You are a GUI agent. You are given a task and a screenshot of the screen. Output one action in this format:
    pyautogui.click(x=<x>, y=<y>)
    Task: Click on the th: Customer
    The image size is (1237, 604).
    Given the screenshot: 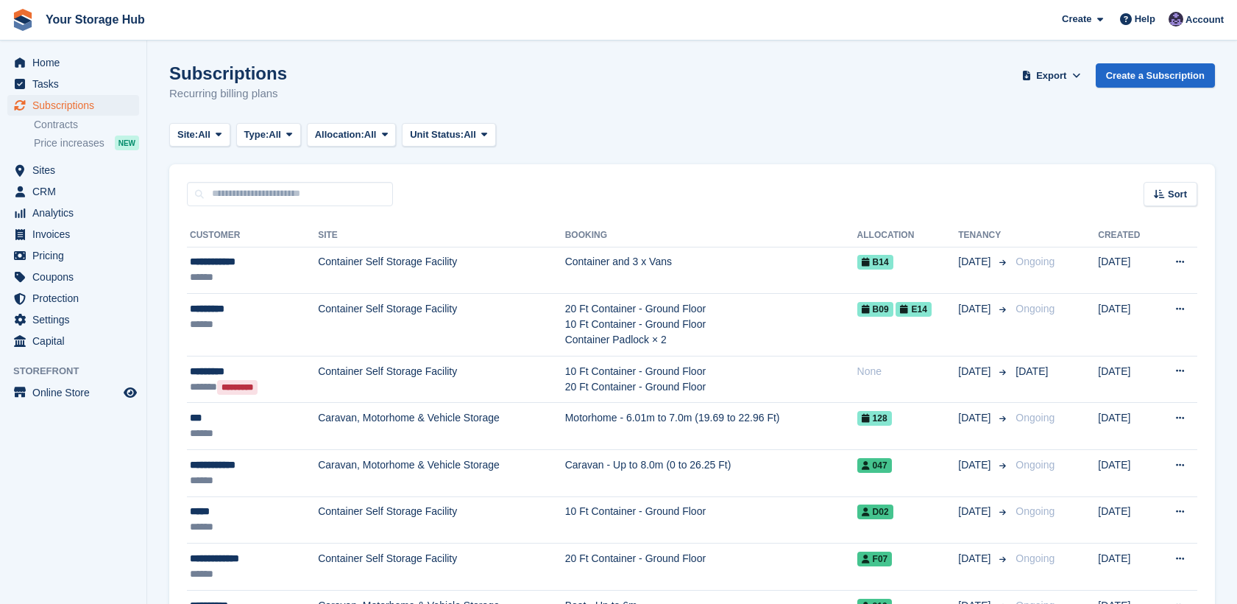 What is the action you would take?
    pyautogui.click(x=252, y=236)
    